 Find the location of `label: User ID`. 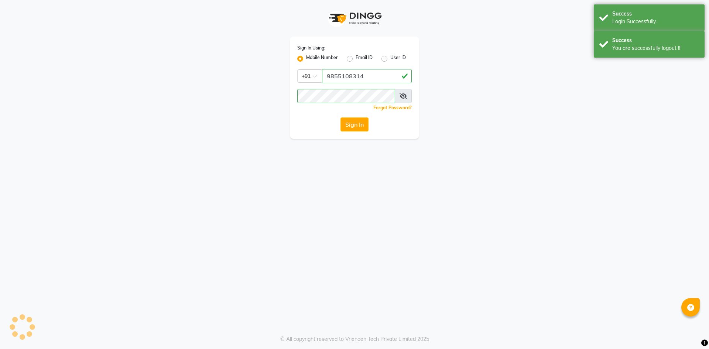

label: User ID is located at coordinates (398, 59).